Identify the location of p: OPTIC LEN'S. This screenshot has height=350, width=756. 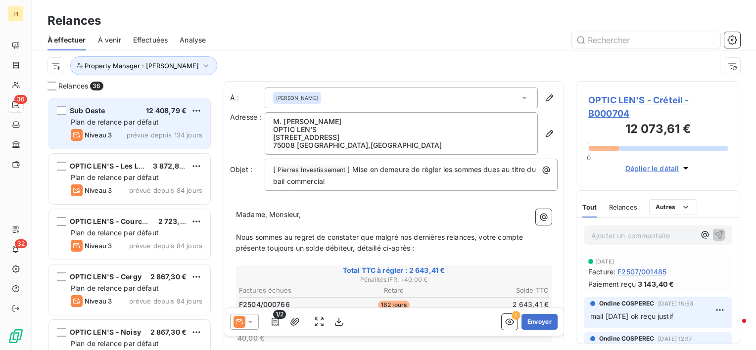
(401, 130).